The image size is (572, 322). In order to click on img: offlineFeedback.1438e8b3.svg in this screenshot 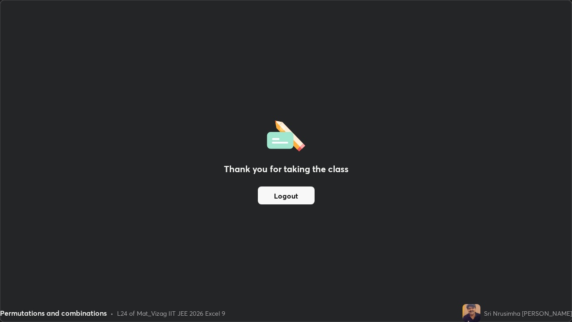, I will do `click(286, 134)`.